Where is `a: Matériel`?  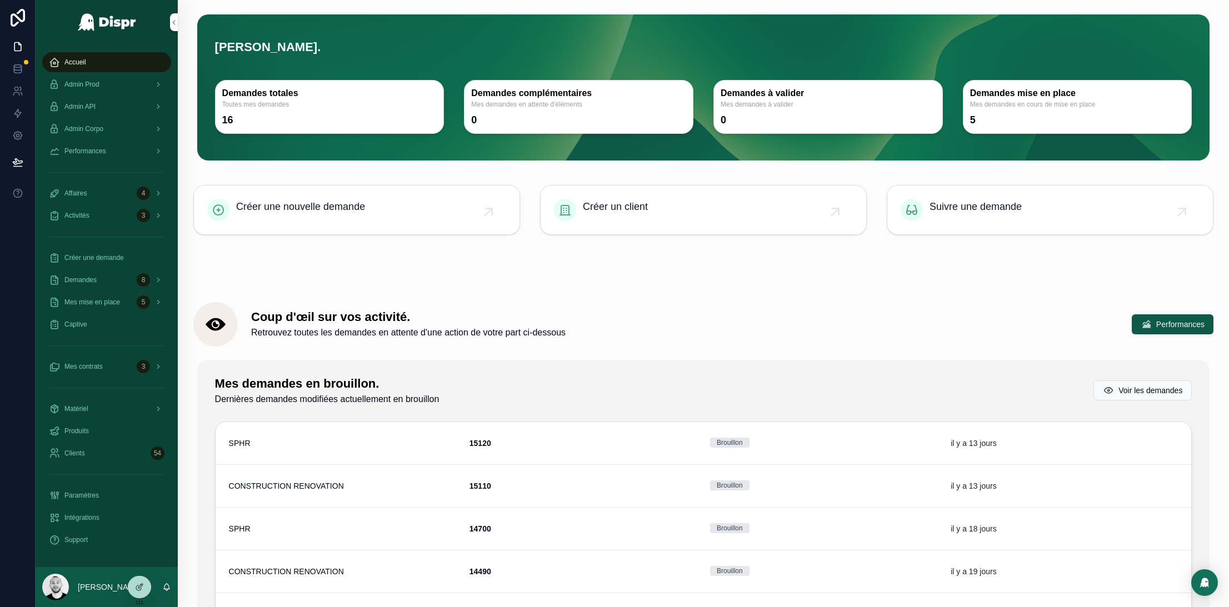 a: Matériel is located at coordinates (107, 409).